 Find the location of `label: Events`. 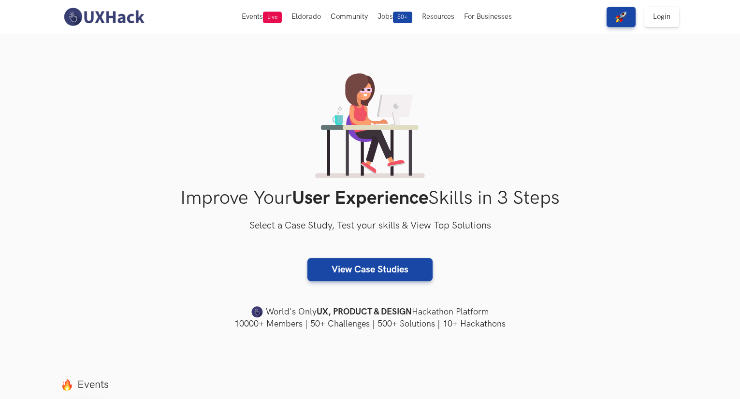

label: Events is located at coordinates (370, 385).